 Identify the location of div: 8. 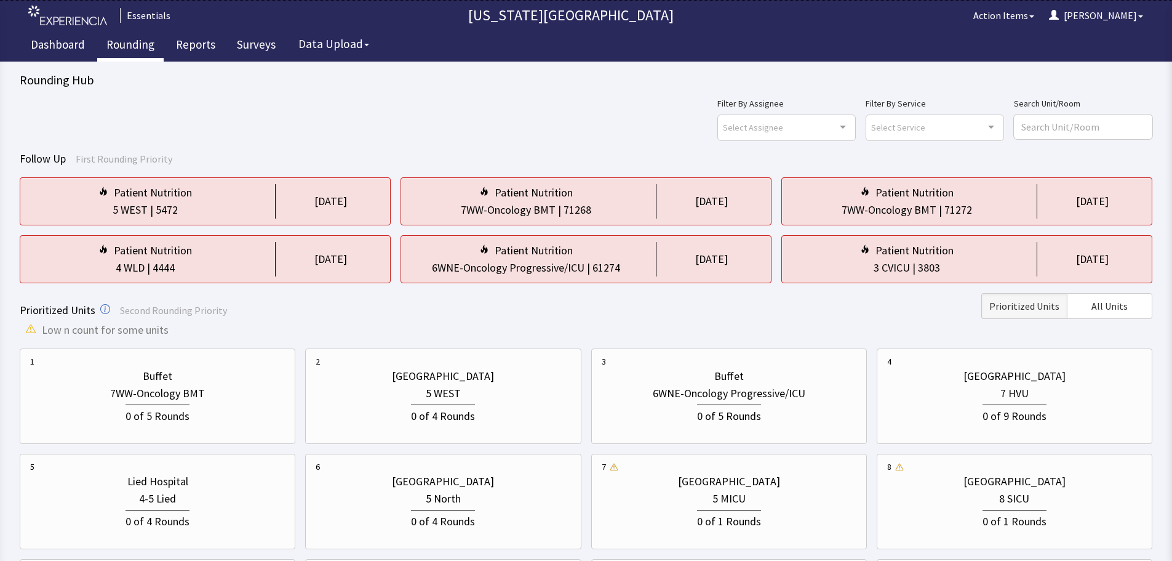
(889, 466).